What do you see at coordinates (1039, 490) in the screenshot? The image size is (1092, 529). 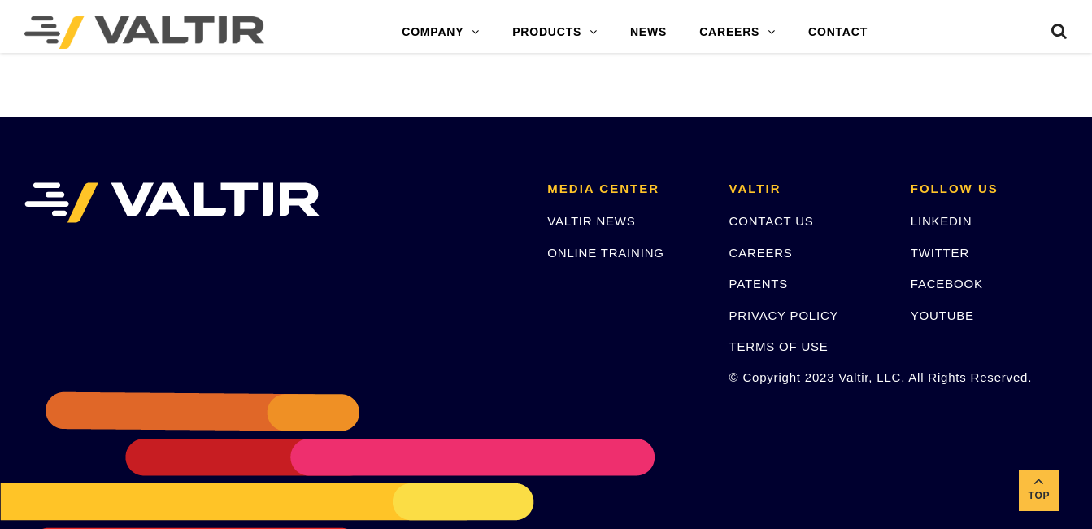 I see `a: Top` at bounding box center [1039, 490].